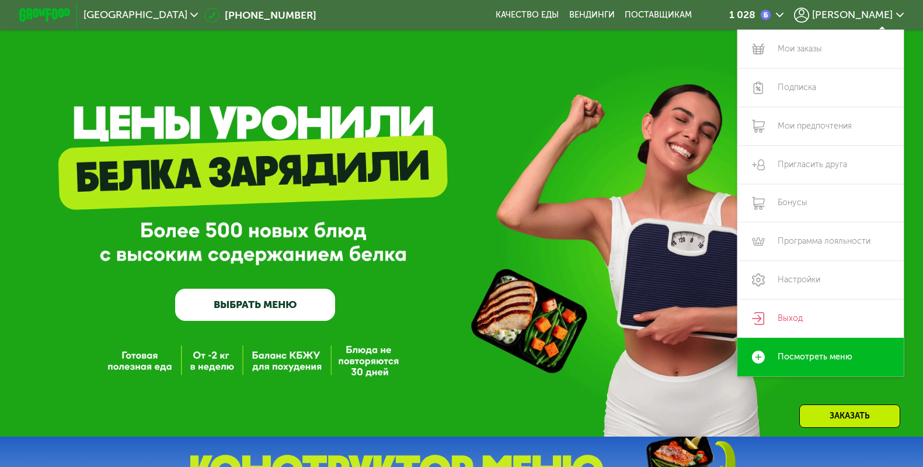 The image size is (923, 467). Describe the element at coordinates (821, 357) in the screenshot. I see `a: Посмотреть меню` at that location.